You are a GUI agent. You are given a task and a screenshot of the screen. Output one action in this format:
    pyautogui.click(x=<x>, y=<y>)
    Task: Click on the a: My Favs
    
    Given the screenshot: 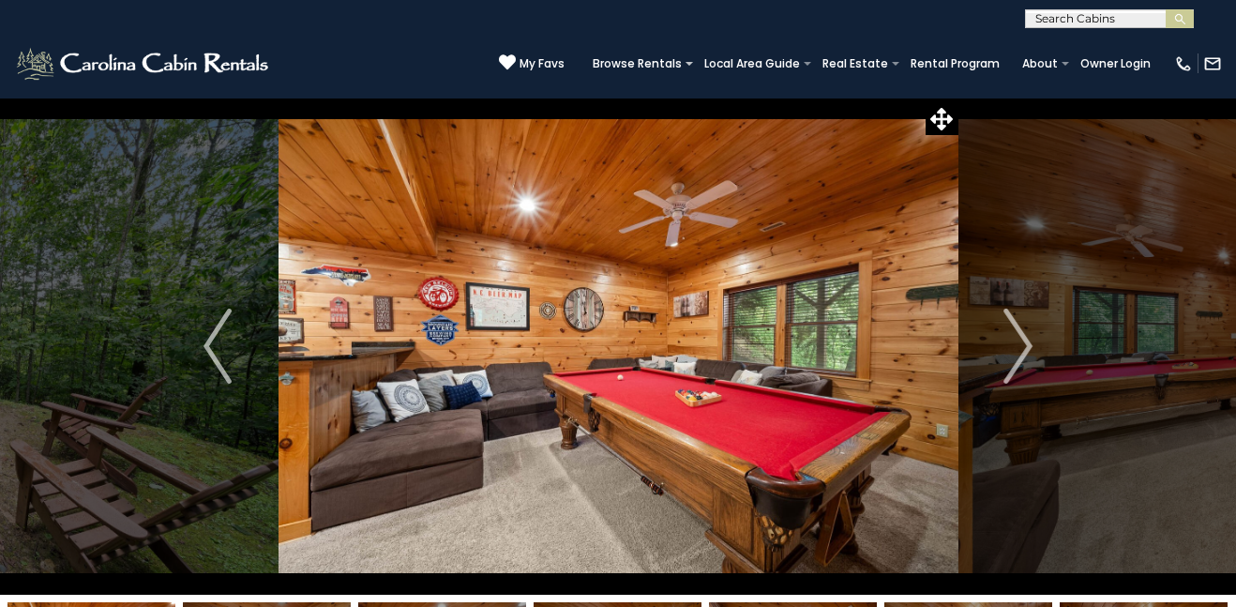 What is the action you would take?
    pyautogui.click(x=532, y=63)
    